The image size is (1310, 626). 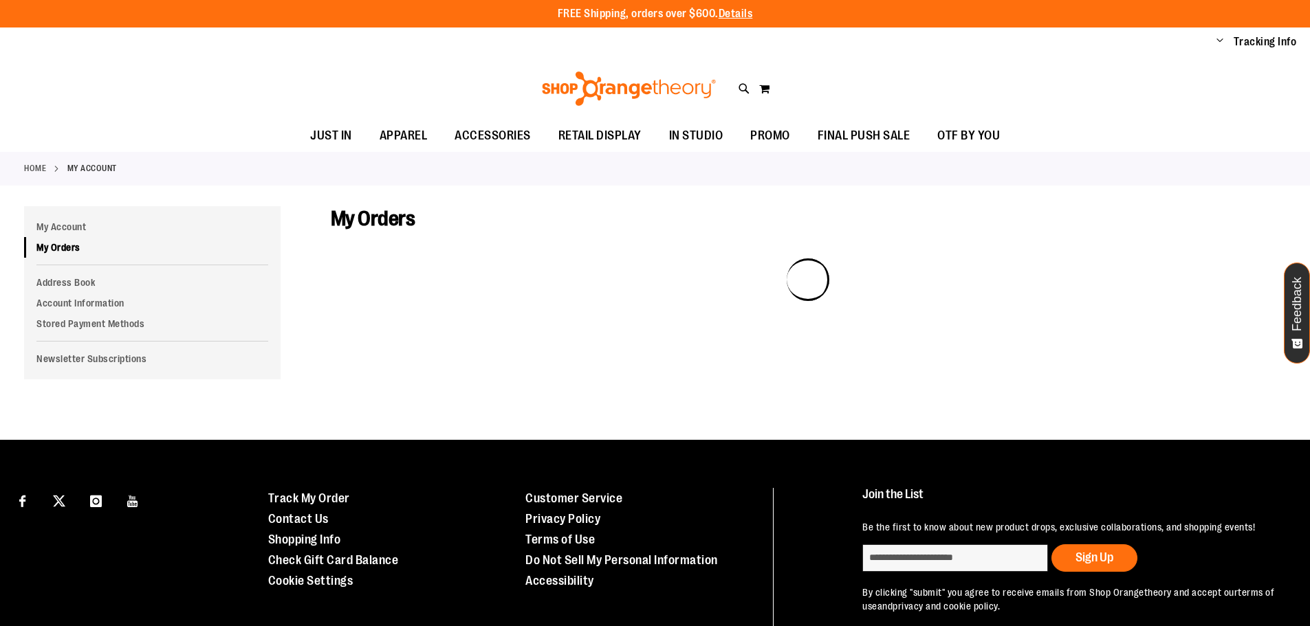 What do you see at coordinates (133, 500) in the screenshot?
I see `a: Visit our Youtube page` at bounding box center [133, 500].